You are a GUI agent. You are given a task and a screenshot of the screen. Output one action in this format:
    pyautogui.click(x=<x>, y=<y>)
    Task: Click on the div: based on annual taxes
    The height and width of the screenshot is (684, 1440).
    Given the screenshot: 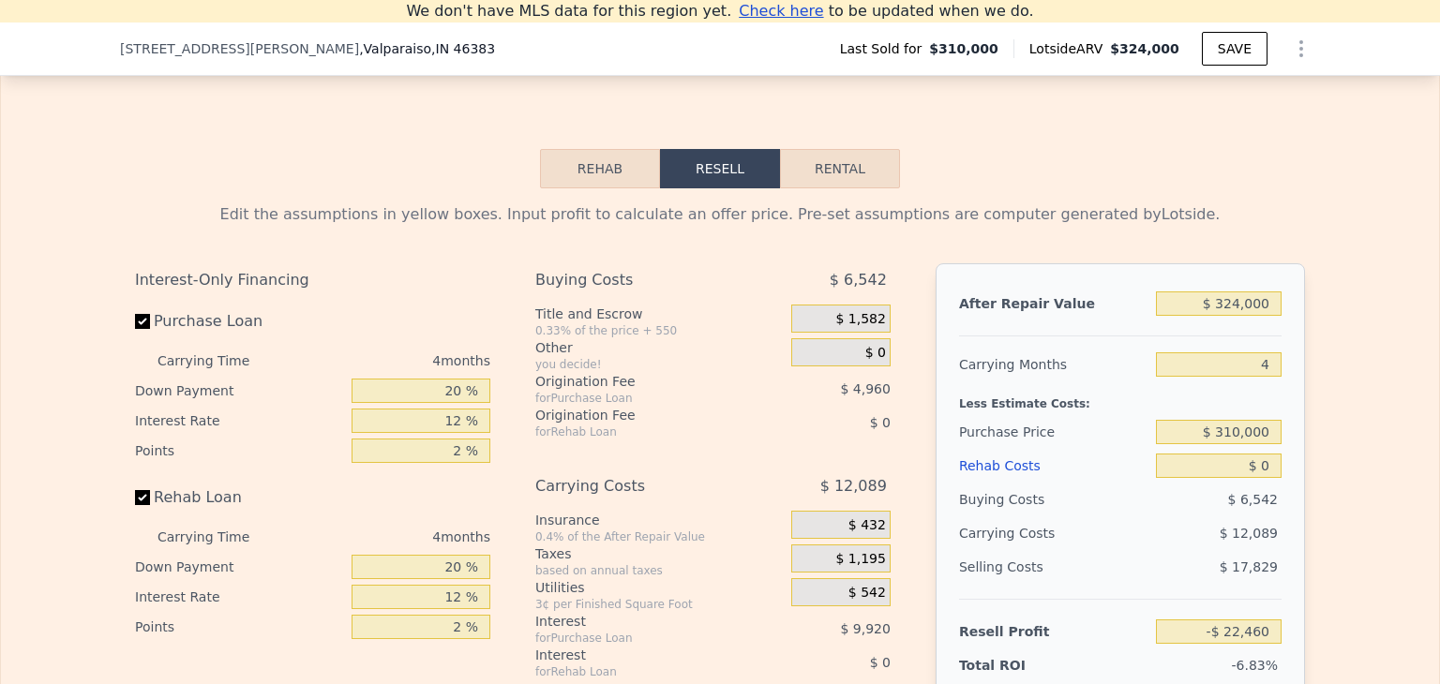 What is the action you would take?
    pyautogui.click(x=659, y=571)
    